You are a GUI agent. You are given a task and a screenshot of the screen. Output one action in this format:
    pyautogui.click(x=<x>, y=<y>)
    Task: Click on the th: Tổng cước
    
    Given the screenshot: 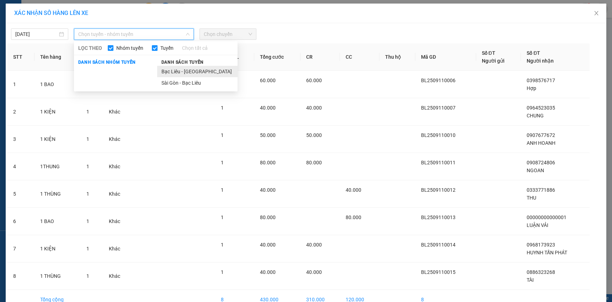 What is the action you would take?
    pyautogui.click(x=278, y=57)
    